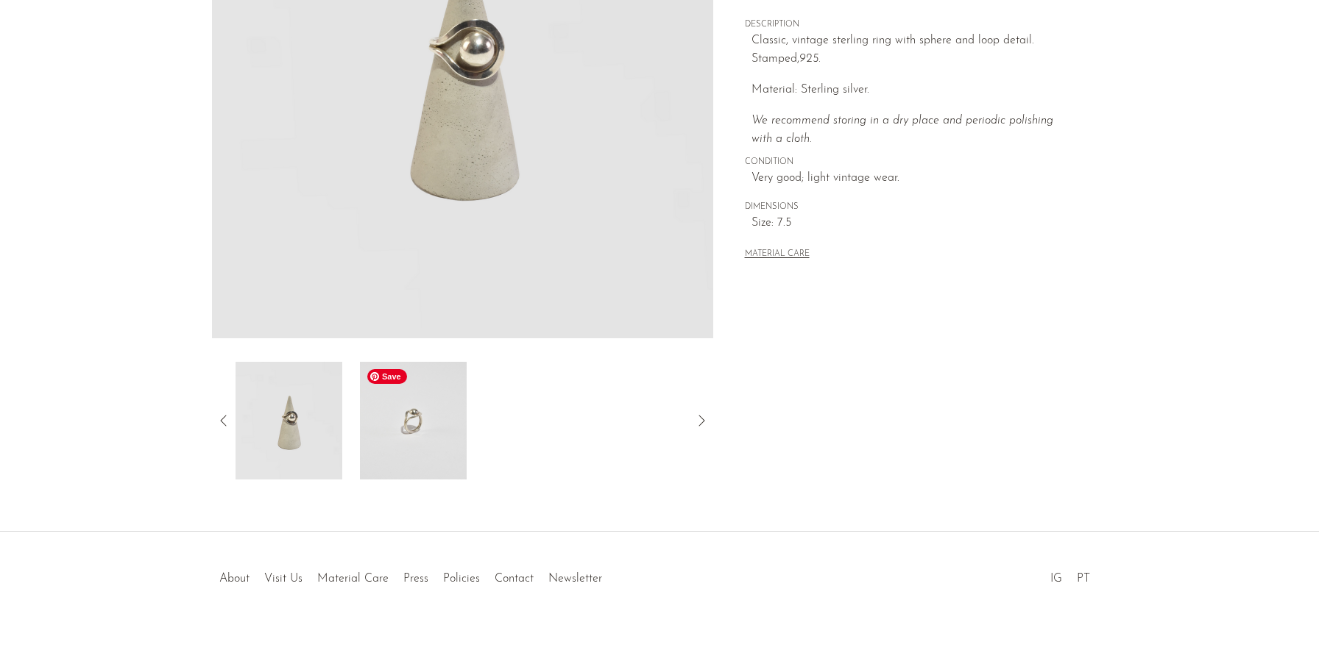 This screenshot has width=1319, height=664. I want to click on span: DIMENSIONS, so click(910, 208).